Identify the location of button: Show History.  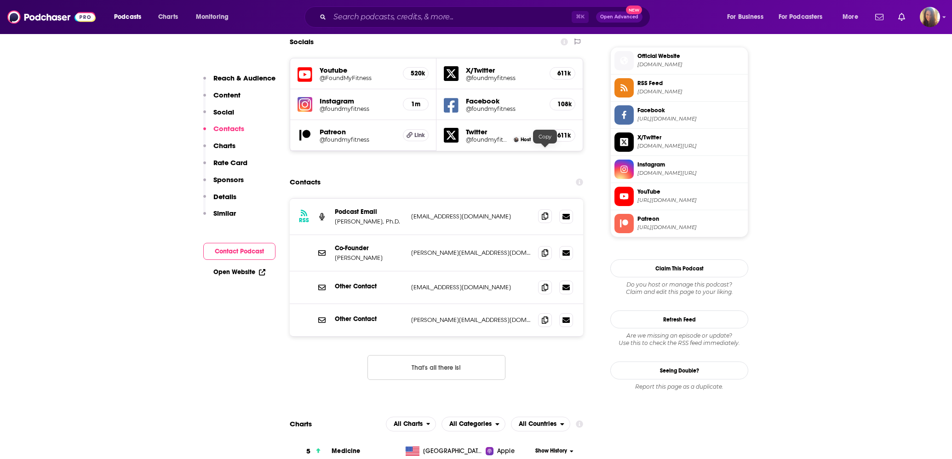
(555, 451).